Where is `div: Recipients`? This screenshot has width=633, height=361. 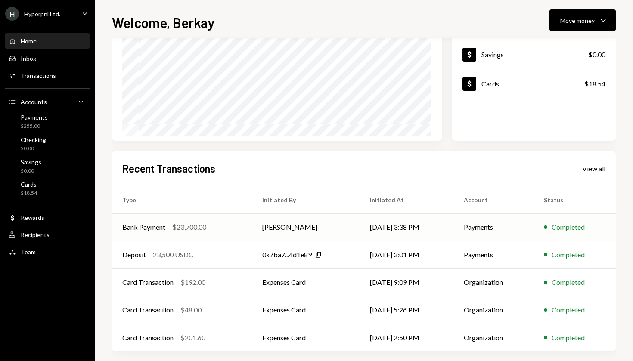
div: Recipients is located at coordinates (35, 235).